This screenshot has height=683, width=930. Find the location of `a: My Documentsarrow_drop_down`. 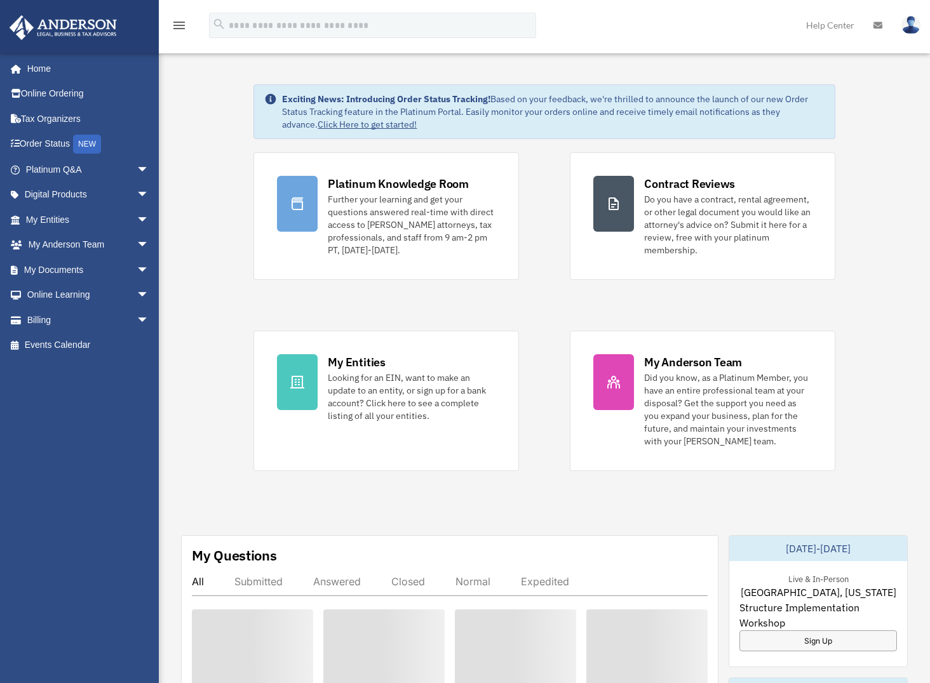

a: My Documentsarrow_drop_down is located at coordinates (88, 270).